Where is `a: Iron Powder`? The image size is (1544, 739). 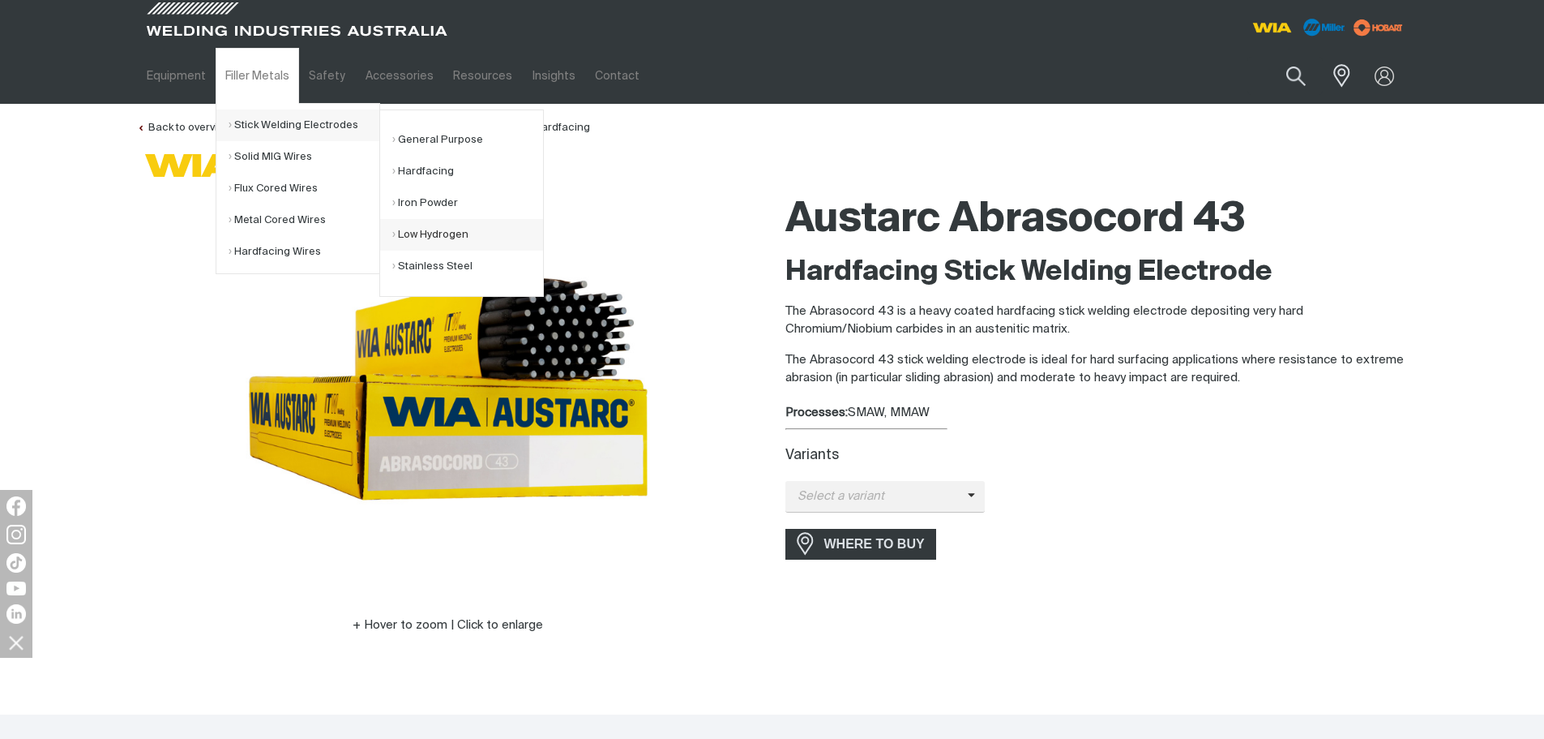 a: Iron Powder is located at coordinates (468, 203).